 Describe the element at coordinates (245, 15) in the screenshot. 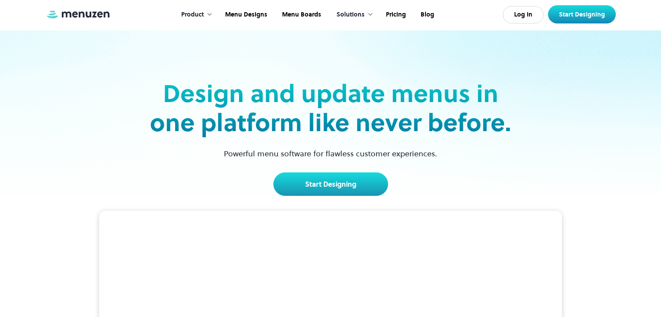

I see `a: Menu Designs` at that location.